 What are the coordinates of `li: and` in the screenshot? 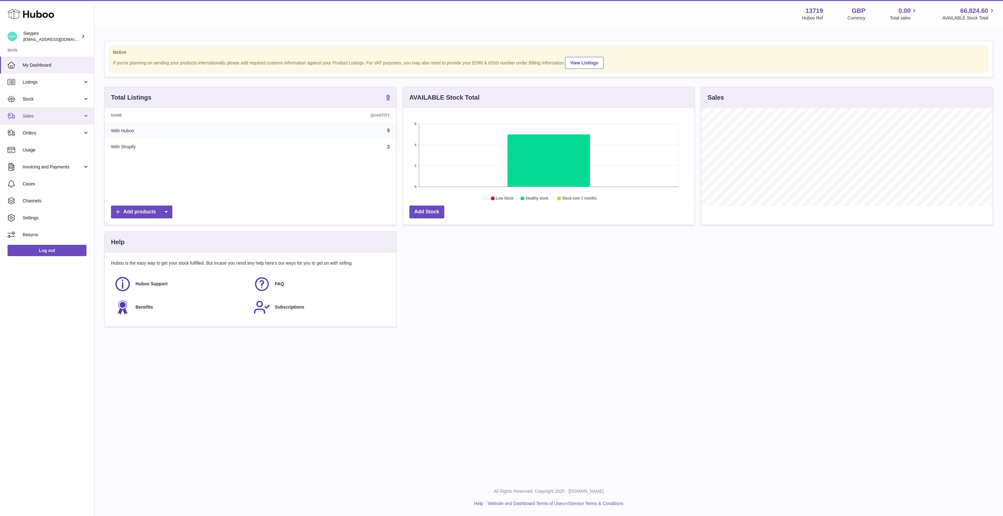 It's located at (554, 504).